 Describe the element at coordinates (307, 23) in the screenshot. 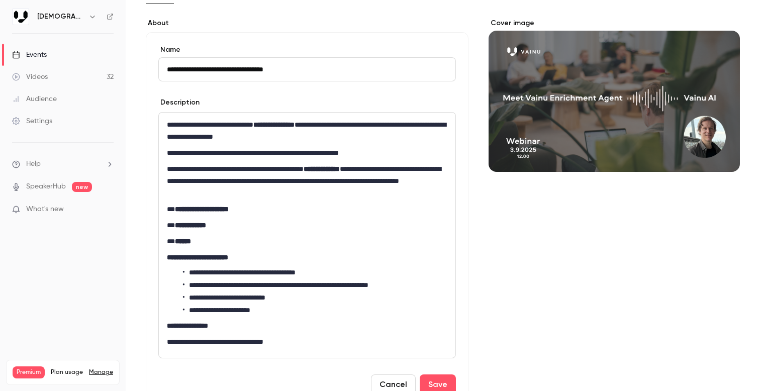

I see `label: About` at that location.